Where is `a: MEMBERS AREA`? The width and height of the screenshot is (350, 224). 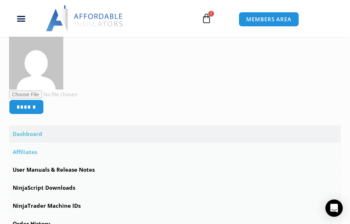
a: MEMBERS AREA is located at coordinates (268, 19).